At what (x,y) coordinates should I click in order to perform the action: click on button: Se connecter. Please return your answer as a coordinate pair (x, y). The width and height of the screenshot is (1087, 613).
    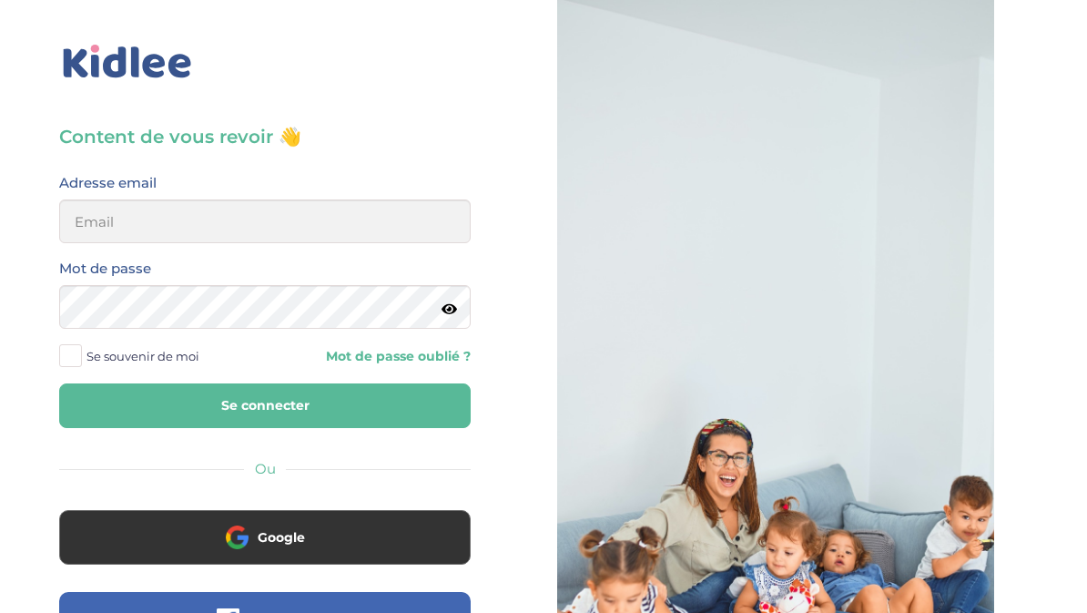
    Looking at the image, I should click on (265, 405).